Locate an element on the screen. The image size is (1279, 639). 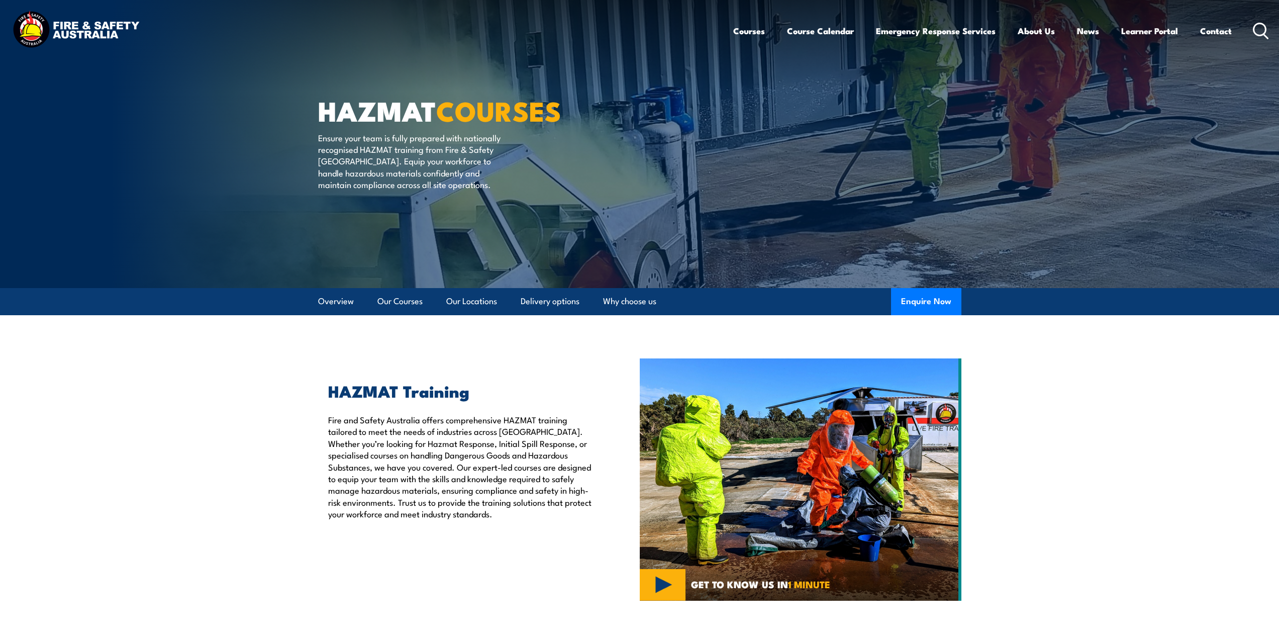
a: Why choose us is located at coordinates (629, 301).